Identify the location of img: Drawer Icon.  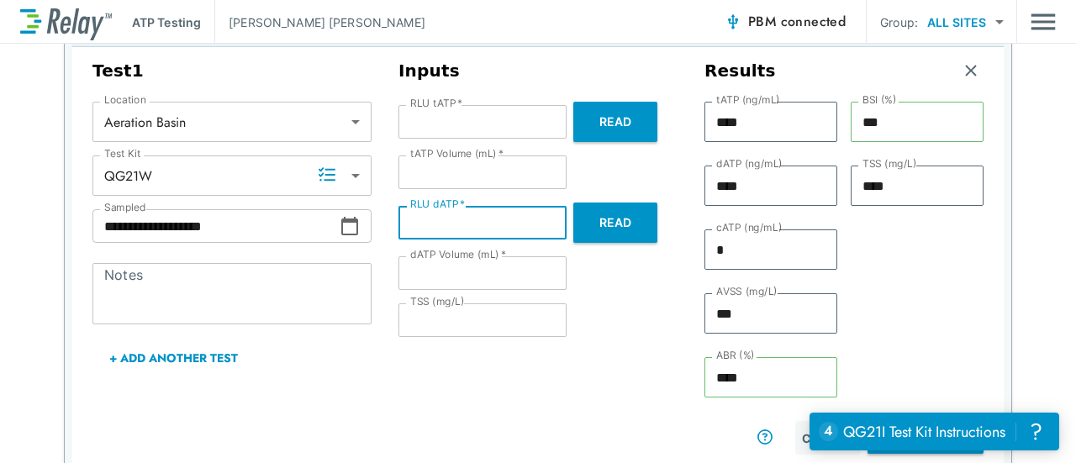
(1043, 22).